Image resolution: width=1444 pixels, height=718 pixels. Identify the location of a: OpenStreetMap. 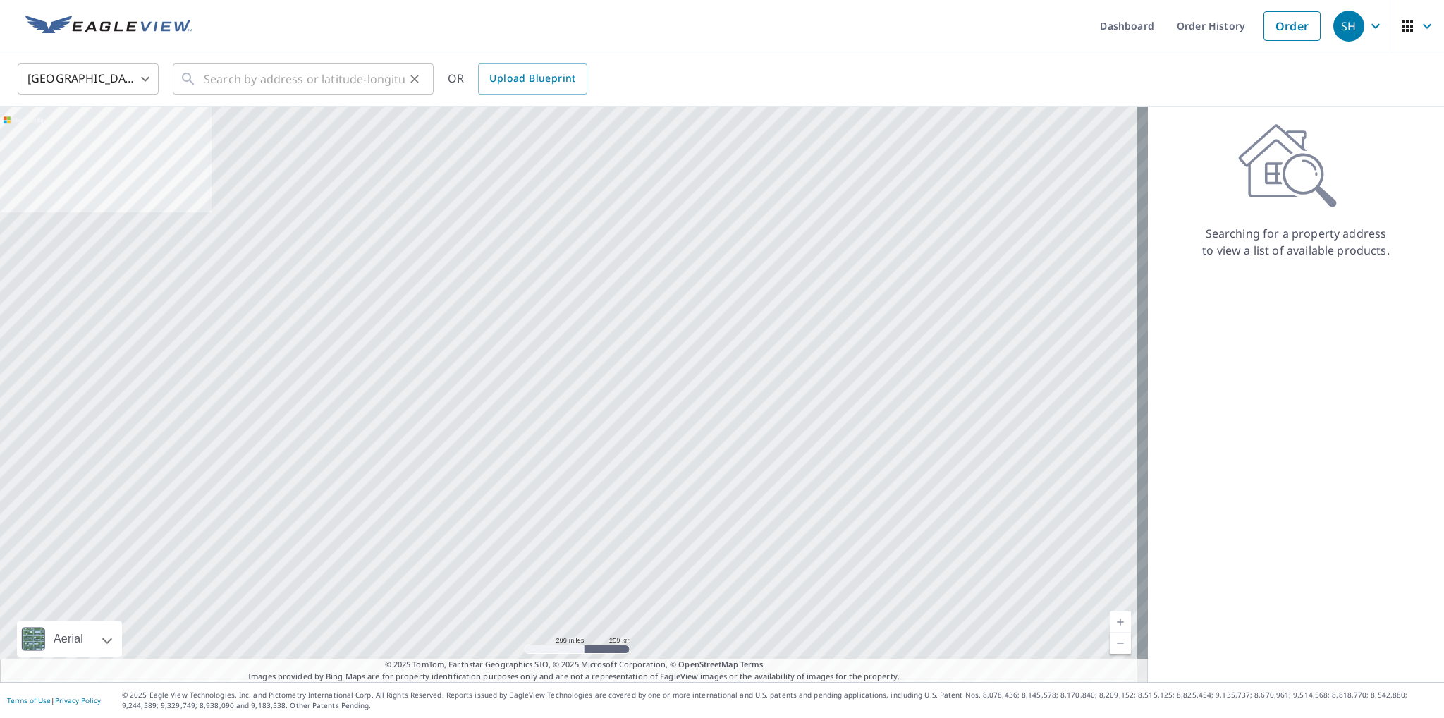
(708, 664).